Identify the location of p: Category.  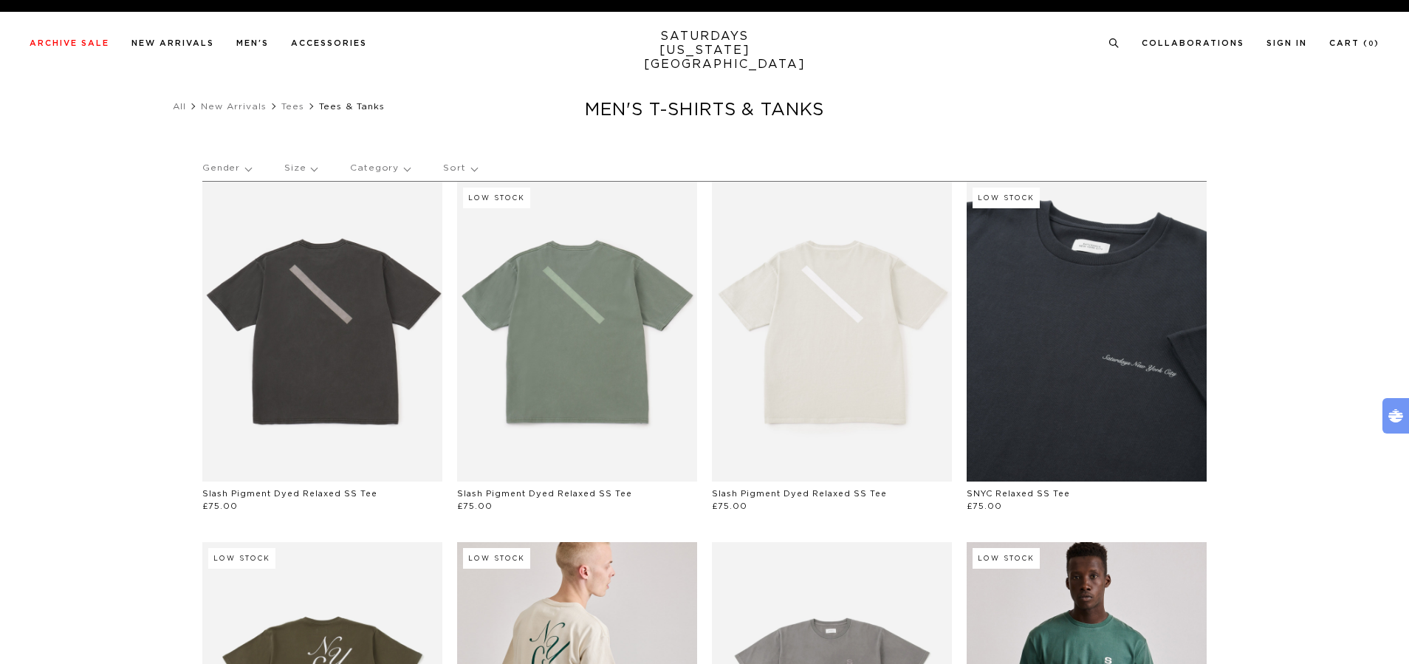
(379, 168).